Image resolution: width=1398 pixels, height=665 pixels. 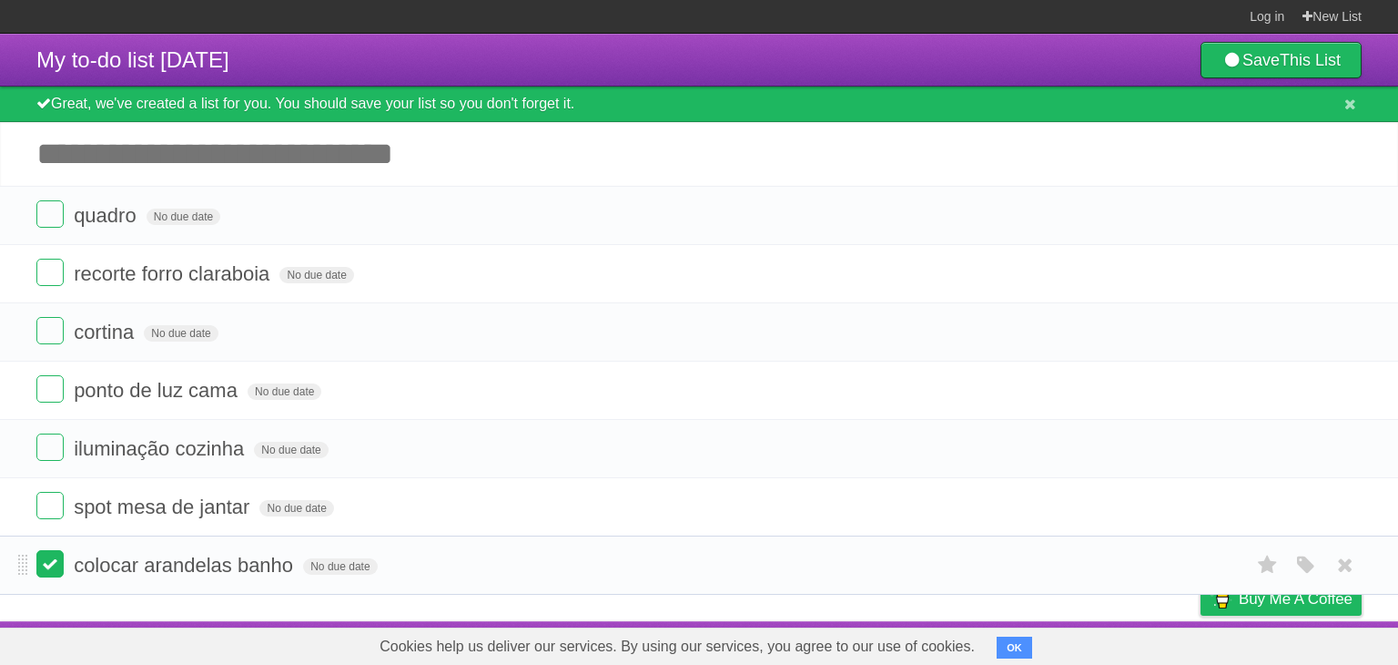 What do you see at coordinates (1305, 643) in the screenshot?
I see `a: Suggest a feature` at bounding box center [1305, 643].